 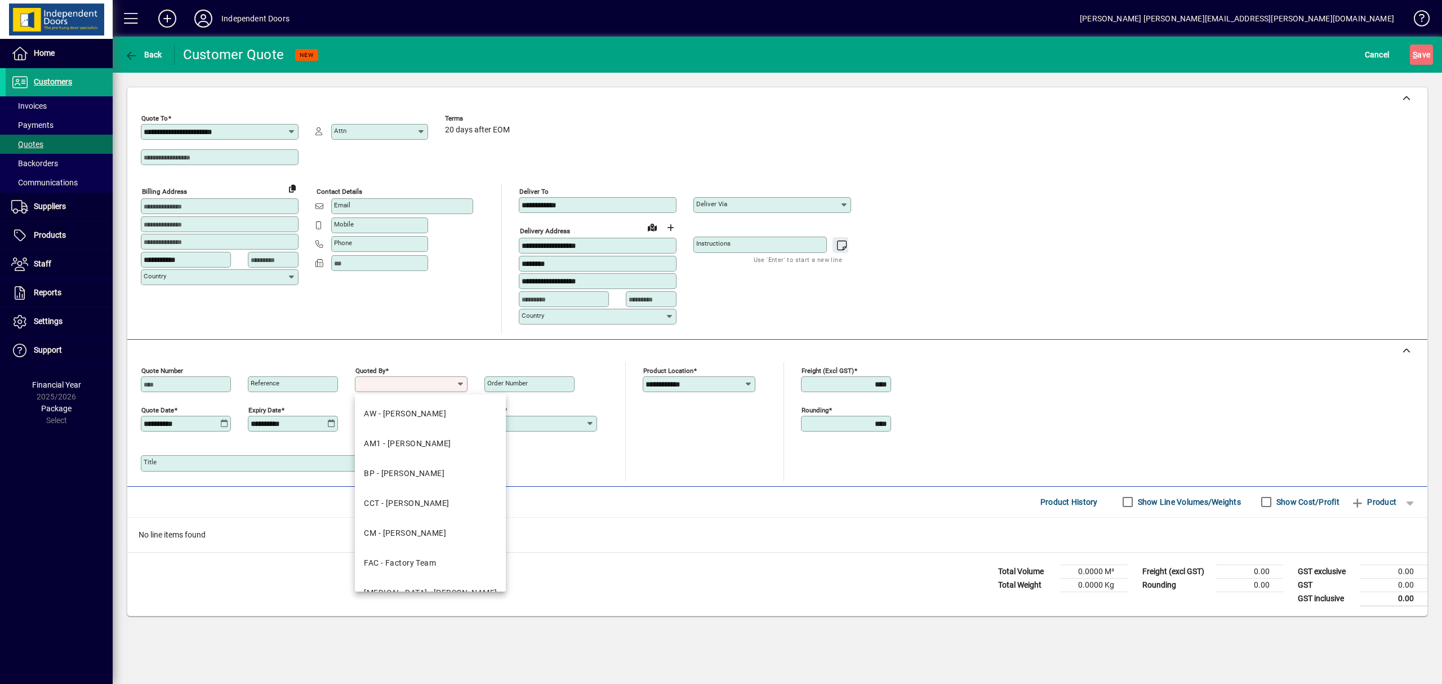 What do you see at coordinates (1176, 585) in the screenshot?
I see `td: Rounding` at bounding box center [1176, 585].